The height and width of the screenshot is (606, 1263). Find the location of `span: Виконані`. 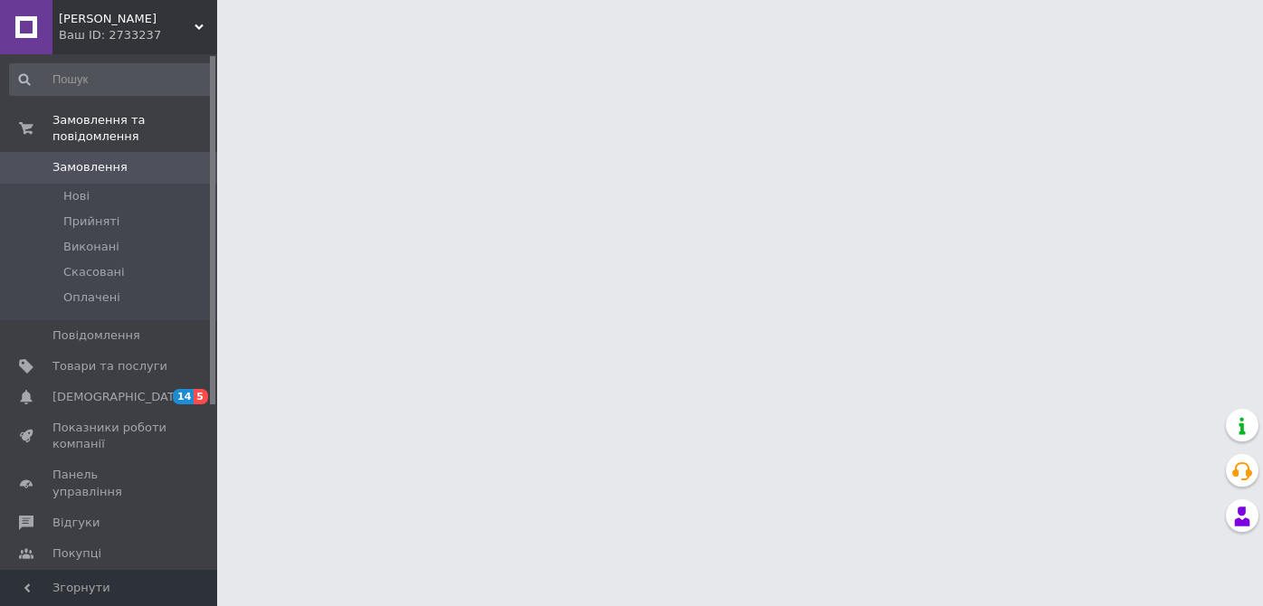

span: Виконані is located at coordinates (91, 247).